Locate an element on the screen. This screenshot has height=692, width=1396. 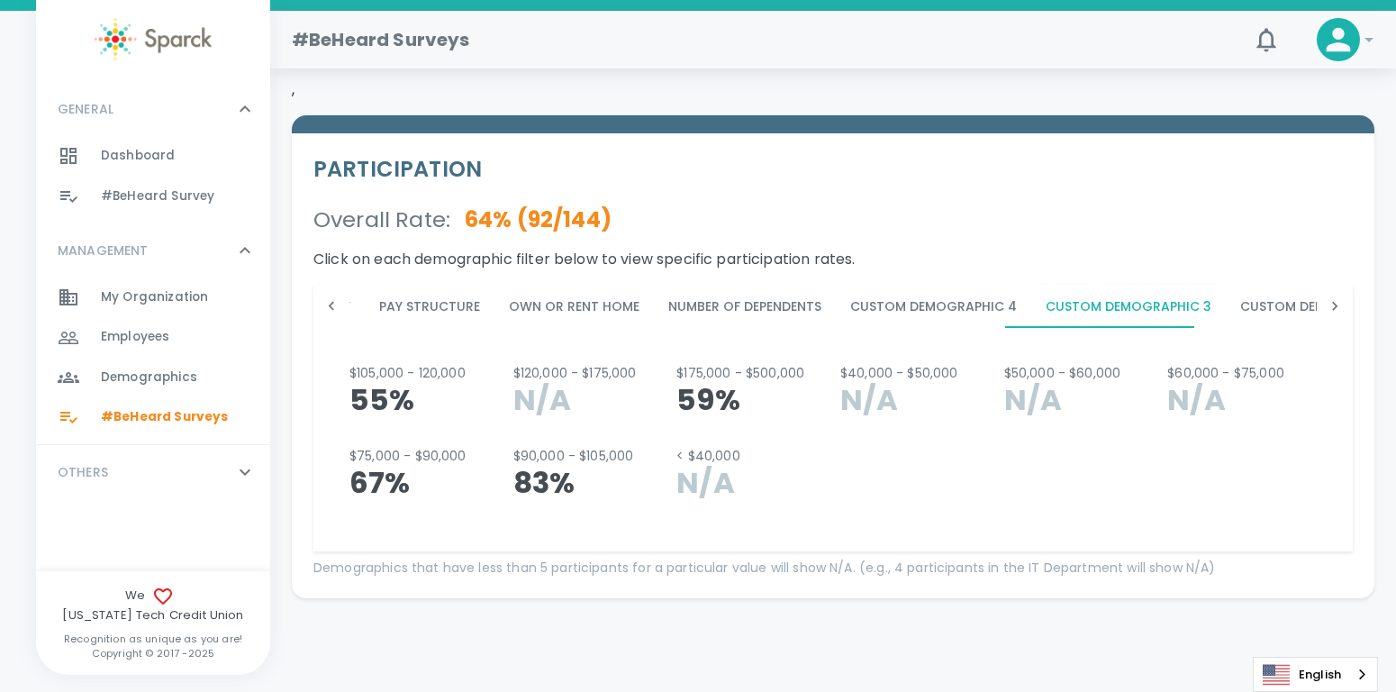
p: MANAGEMENT is located at coordinates (103, 250).